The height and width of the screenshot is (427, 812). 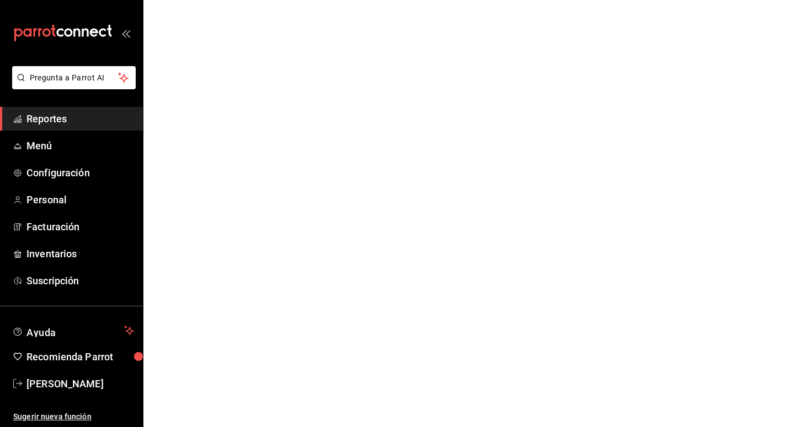 I want to click on span: Ayuda, so click(x=73, y=331).